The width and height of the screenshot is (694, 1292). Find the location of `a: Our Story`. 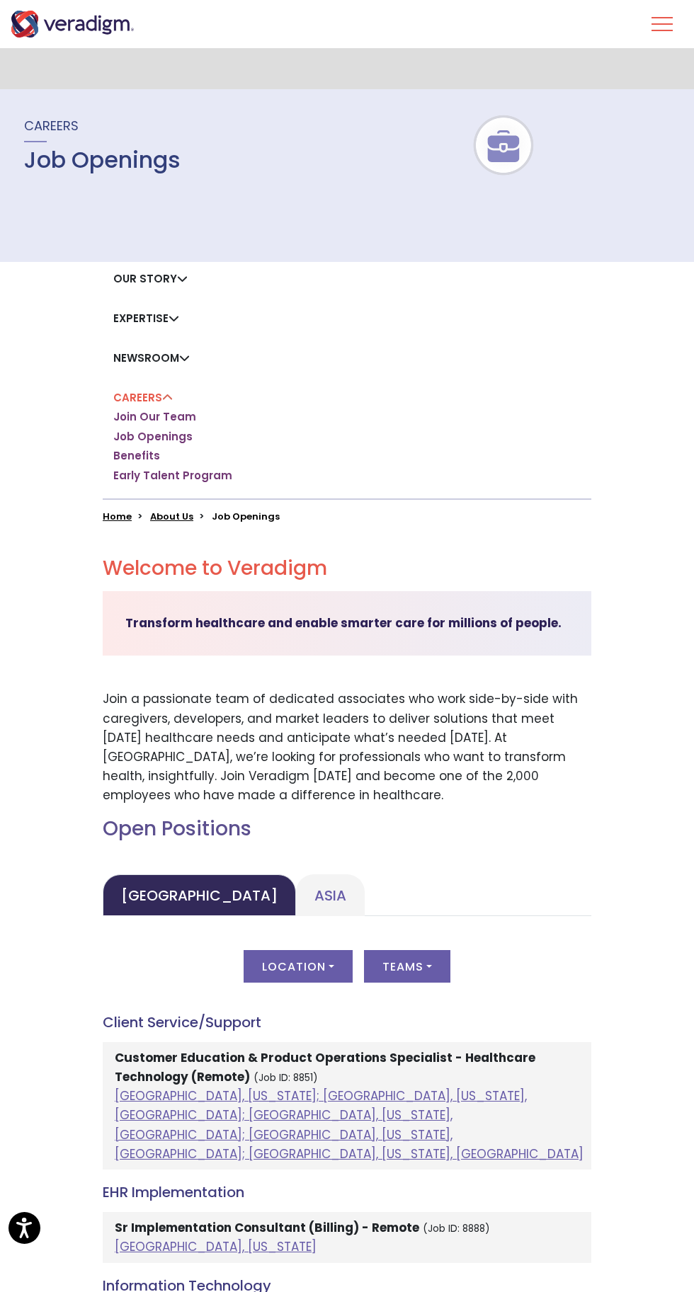

a: Our Story is located at coordinates (150, 278).